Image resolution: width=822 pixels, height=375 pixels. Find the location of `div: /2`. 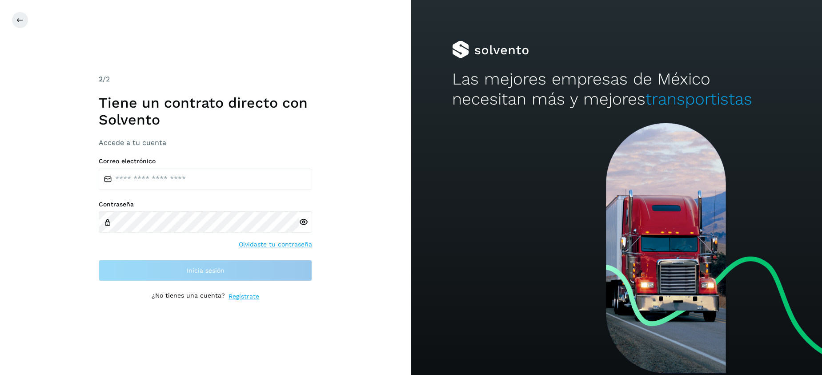

div: /2 is located at coordinates (205, 79).